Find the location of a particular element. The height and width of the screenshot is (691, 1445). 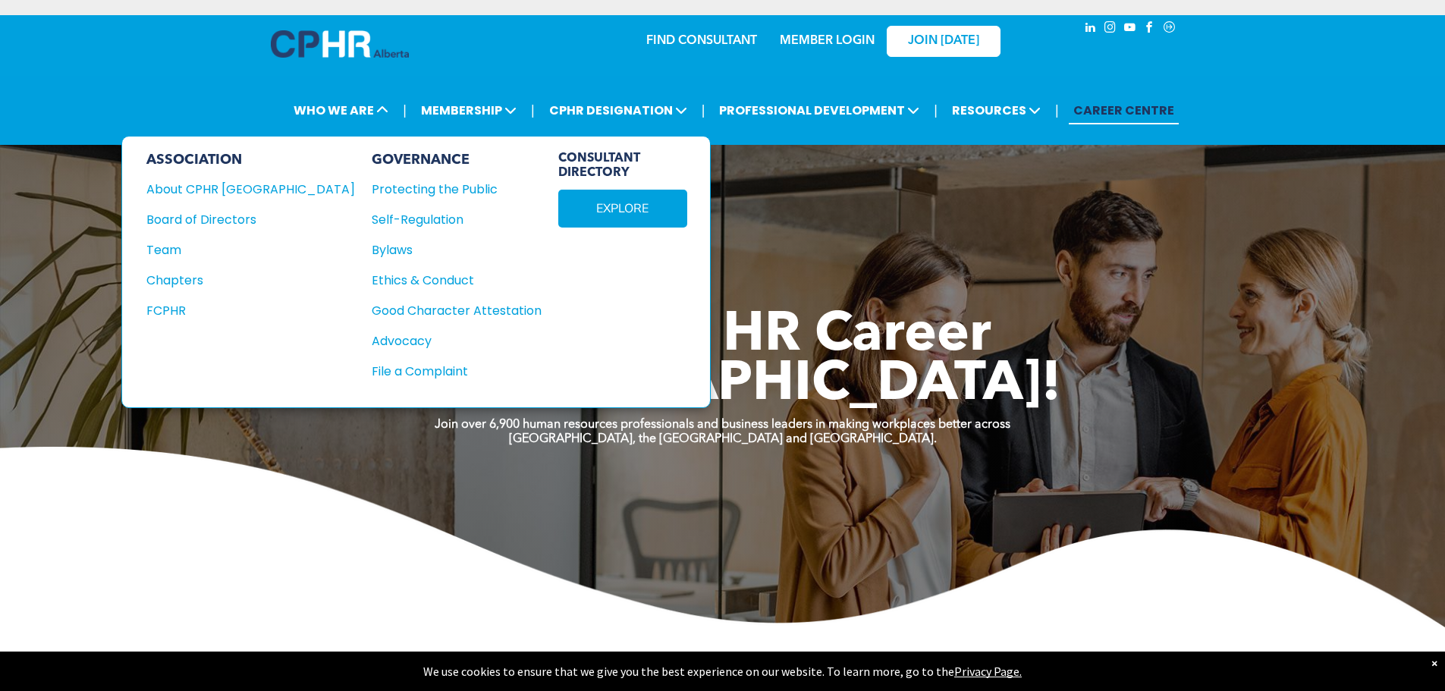

div: ASSOCIATION is located at coordinates (250, 160).